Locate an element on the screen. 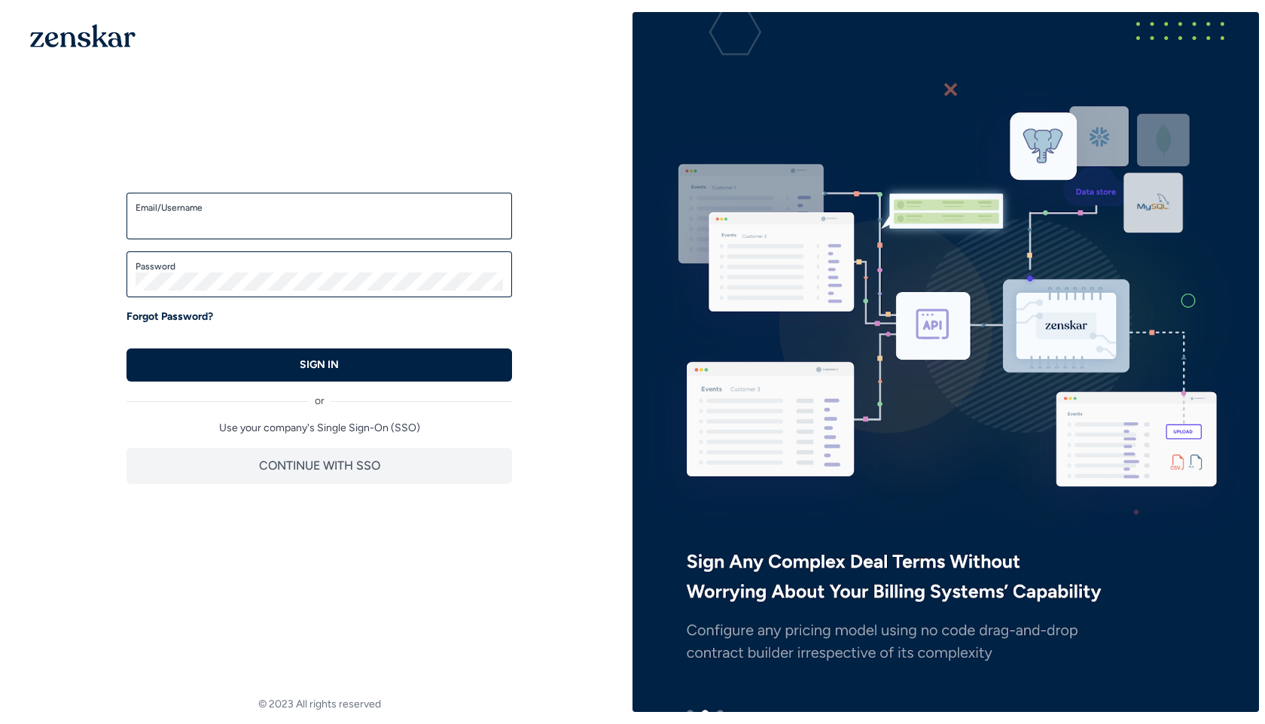 The height and width of the screenshot is (724, 1265). label: Password is located at coordinates (319, 267).